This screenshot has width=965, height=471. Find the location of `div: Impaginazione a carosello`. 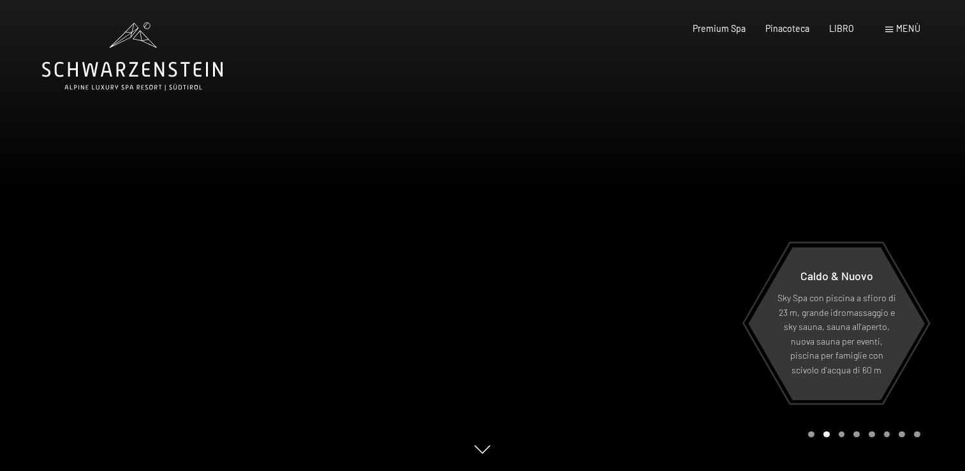

div: Impaginazione a carosello is located at coordinates (861, 434).